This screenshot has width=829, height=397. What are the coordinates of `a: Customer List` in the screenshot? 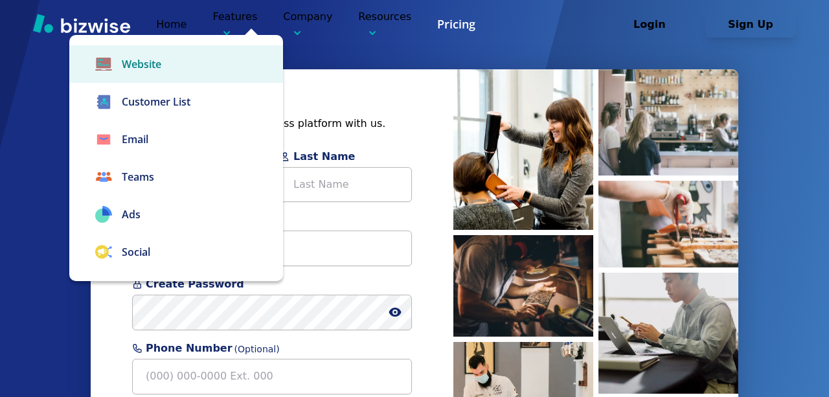 It's located at (176, 102).